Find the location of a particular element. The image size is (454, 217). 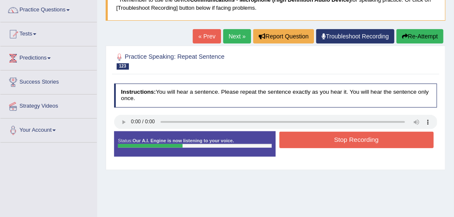

strong: Our A.I. Engine is now listening to your voice. is located at coordinates (184, 141).